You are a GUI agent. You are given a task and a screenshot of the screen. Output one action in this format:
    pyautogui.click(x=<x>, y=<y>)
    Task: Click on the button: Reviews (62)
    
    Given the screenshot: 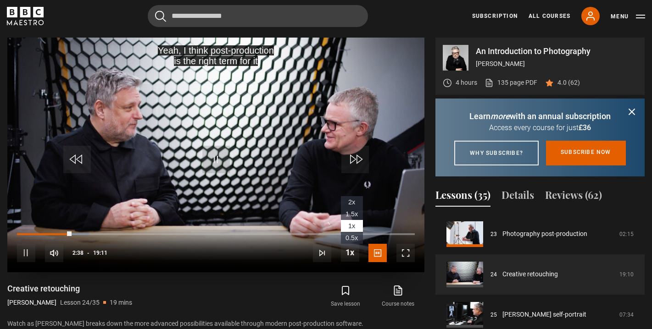 What is the action you would take?
    pyautogui.click(x=573, y=197)
    